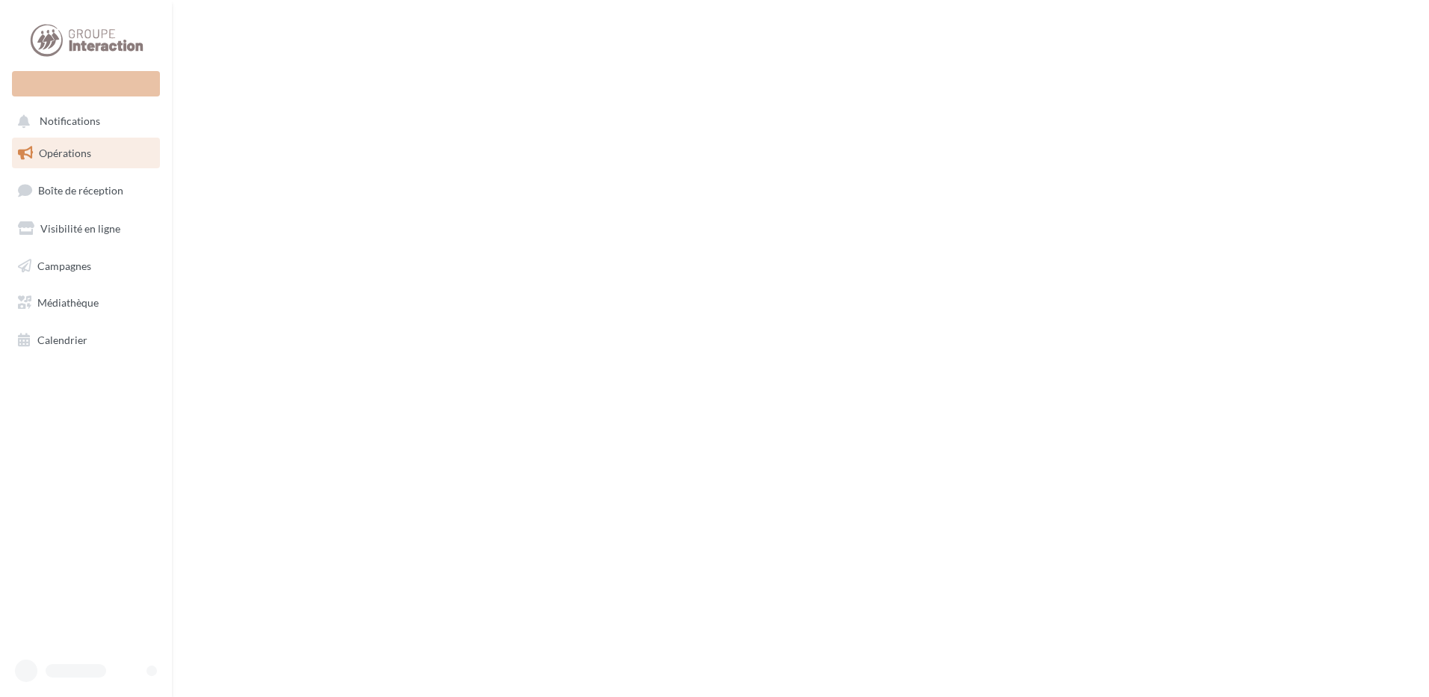  What do you see at coordinates (86, 190) in the screenshot?
I see `a: Boîte de réception` at bounding box center [86, 190].